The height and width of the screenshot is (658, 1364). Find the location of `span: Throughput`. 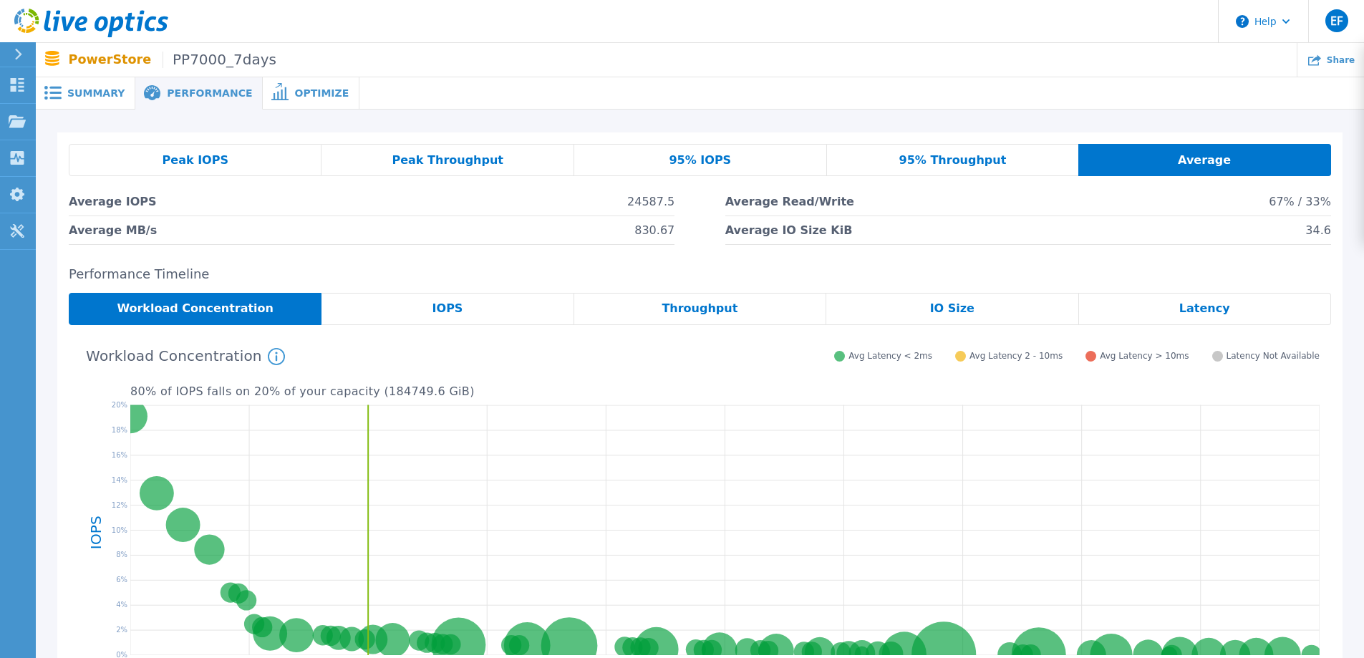

span: Throughput is located at coordinates (699, 309).